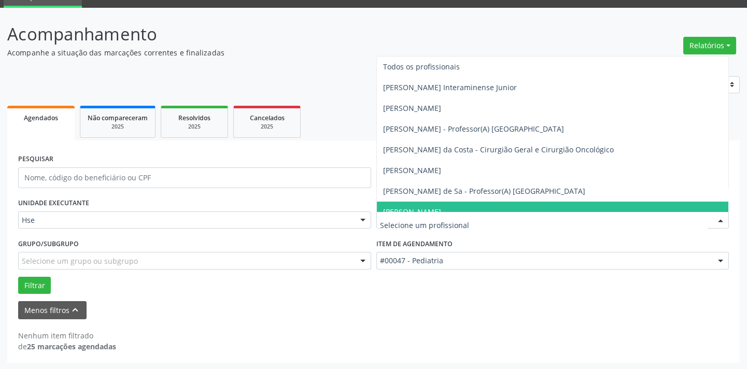 The image size is (747, 369). I want to click on span: Cancelados, so click(267, 118).